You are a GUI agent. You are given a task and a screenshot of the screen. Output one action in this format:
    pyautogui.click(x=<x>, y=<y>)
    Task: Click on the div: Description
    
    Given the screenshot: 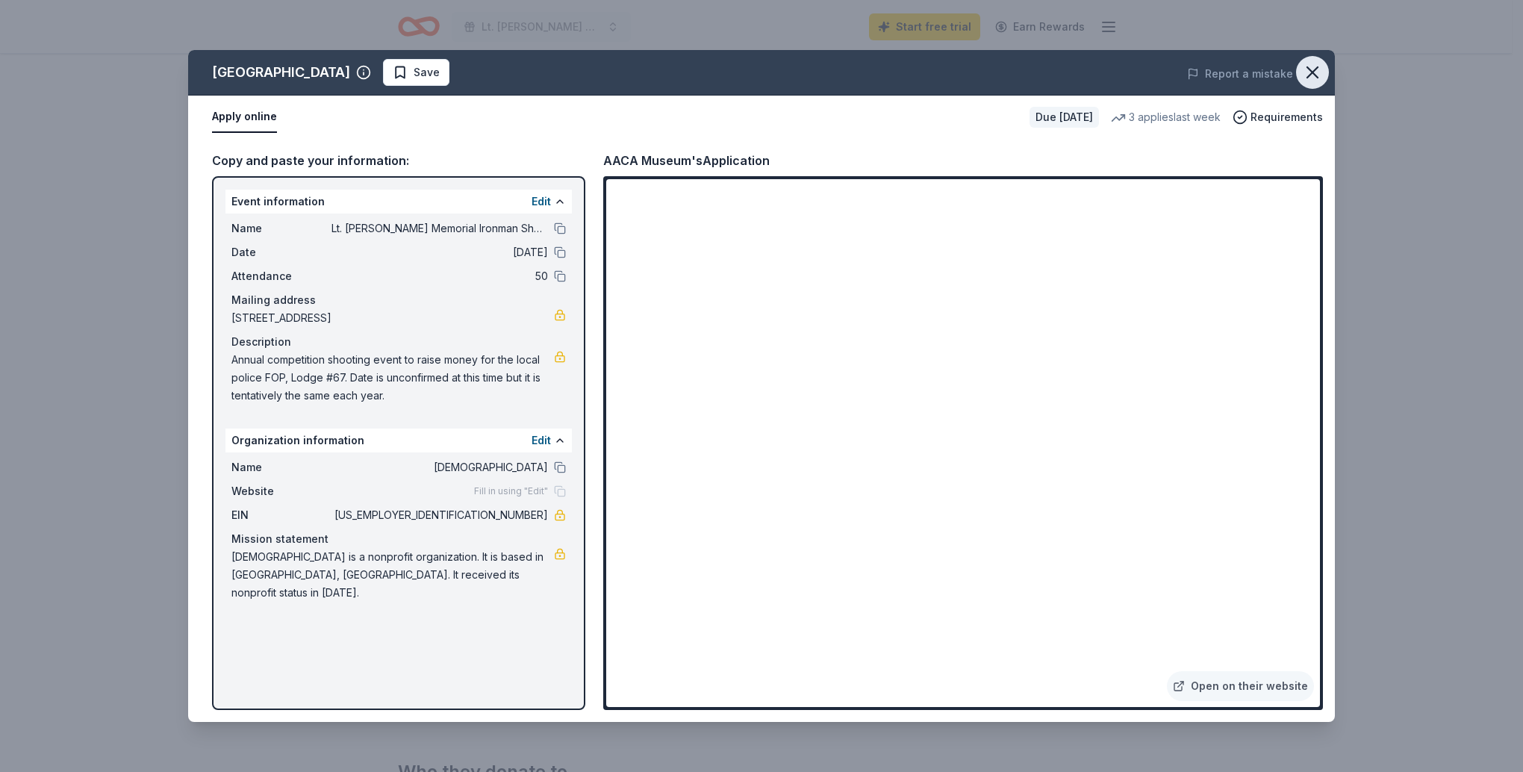 What is the action you would take?
    pyautogui.click(x=399, y=342)
    